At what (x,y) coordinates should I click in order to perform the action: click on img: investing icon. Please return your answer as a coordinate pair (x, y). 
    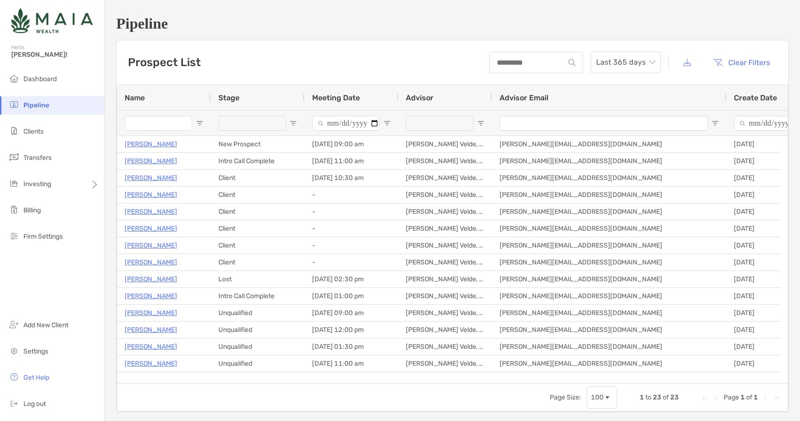
    Looking at the image, I should click on (14, 183).